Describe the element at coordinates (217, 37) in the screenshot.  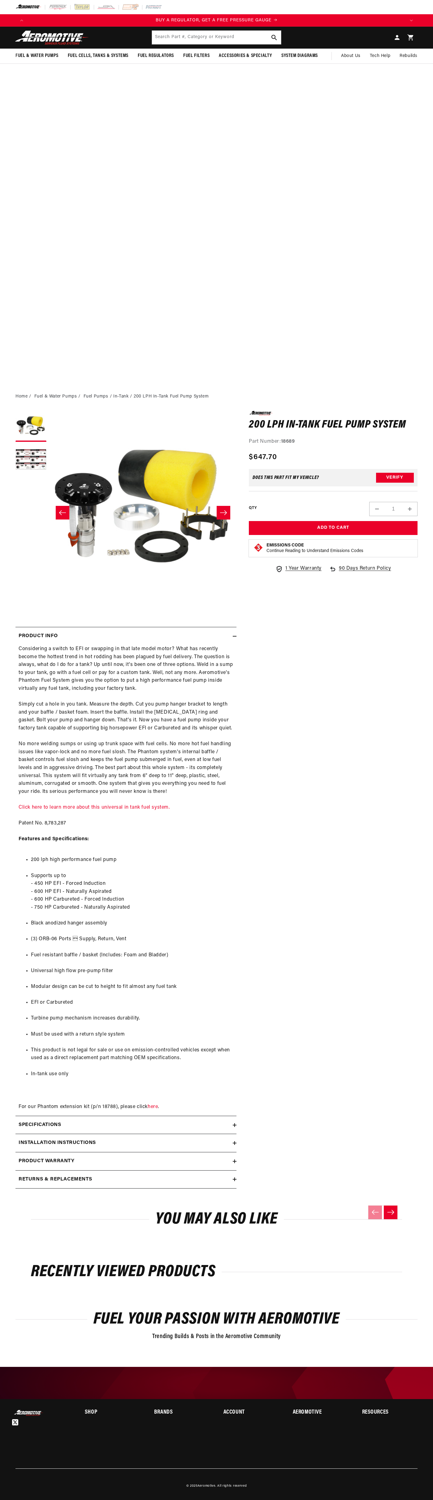
I see `input: Search Part #, Category or Keyword` at that location.